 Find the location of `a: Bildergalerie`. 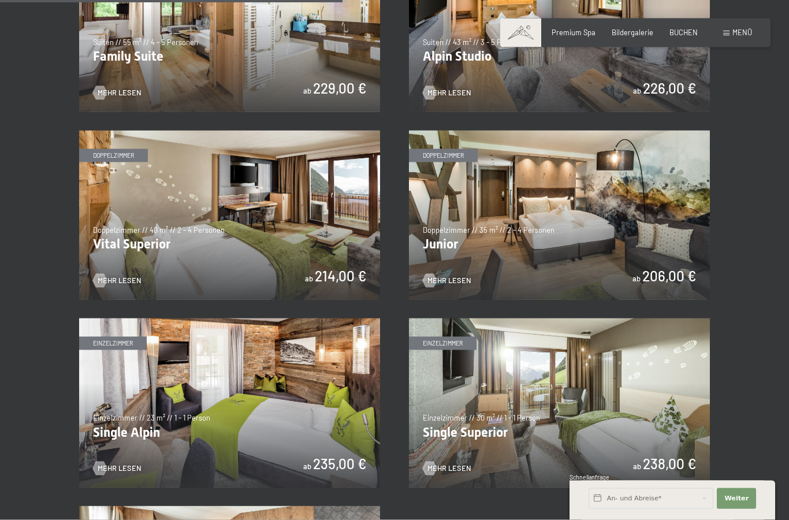

a: Bildergalerie is located at coordinates (632, 32).